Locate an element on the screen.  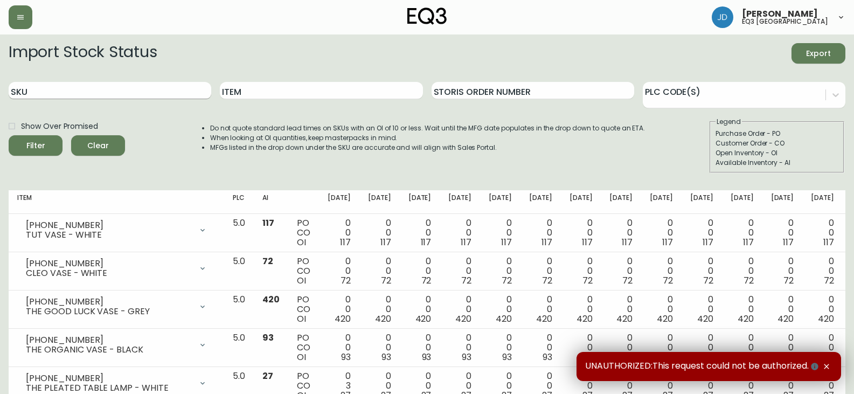
th: Item is located at coordinates (116, 202).